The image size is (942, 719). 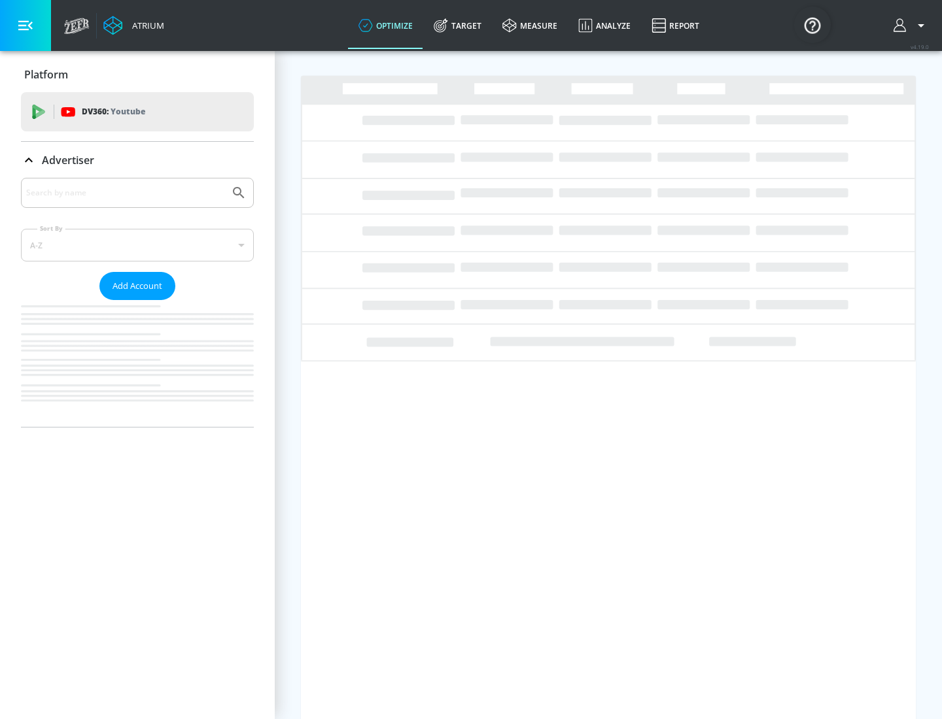 I want to click on span: Add Account, so click(x=137, y=286).